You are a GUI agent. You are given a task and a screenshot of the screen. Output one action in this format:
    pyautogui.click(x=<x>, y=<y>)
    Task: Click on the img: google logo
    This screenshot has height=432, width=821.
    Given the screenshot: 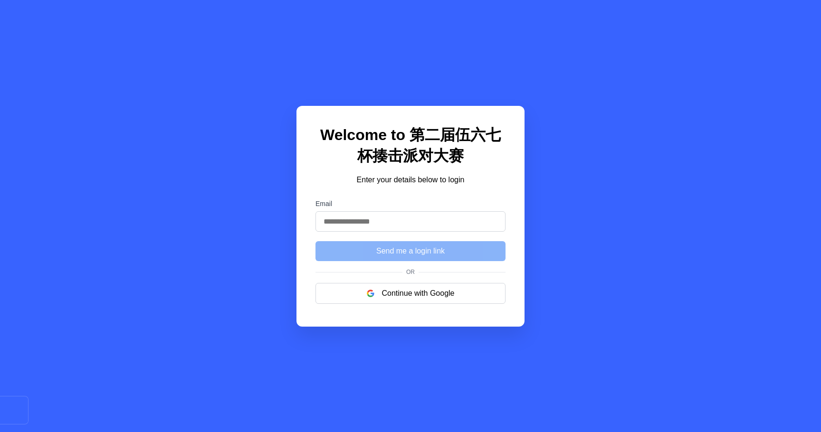 What is the action you would take?
    pyautogui.click(x=370, y=293)
    